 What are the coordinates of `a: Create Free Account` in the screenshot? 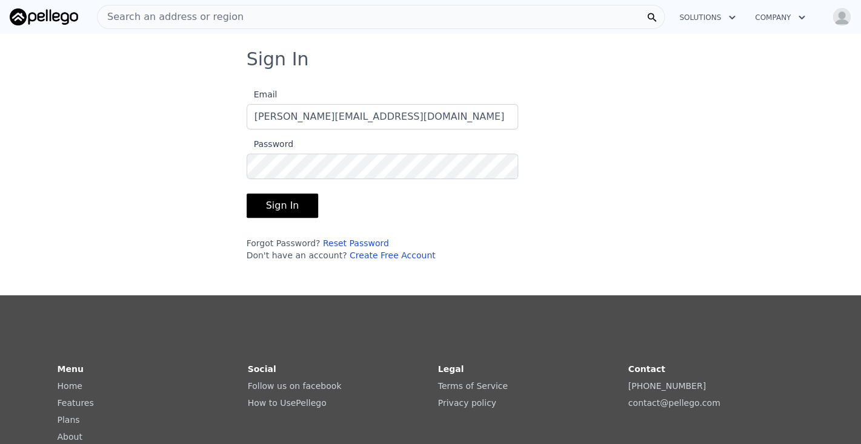 It's located at (392, 256).